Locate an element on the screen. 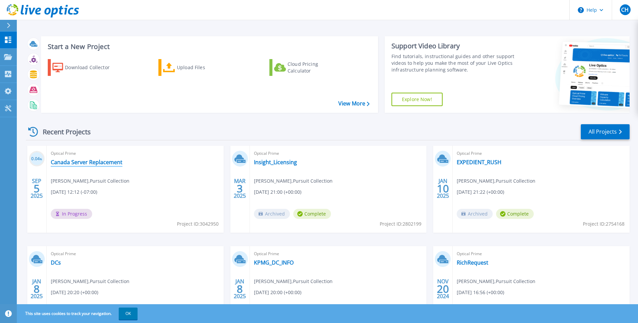 This screenshot has width=638, height=323. div: NOV 2024 is located at coordinates (443, 289).